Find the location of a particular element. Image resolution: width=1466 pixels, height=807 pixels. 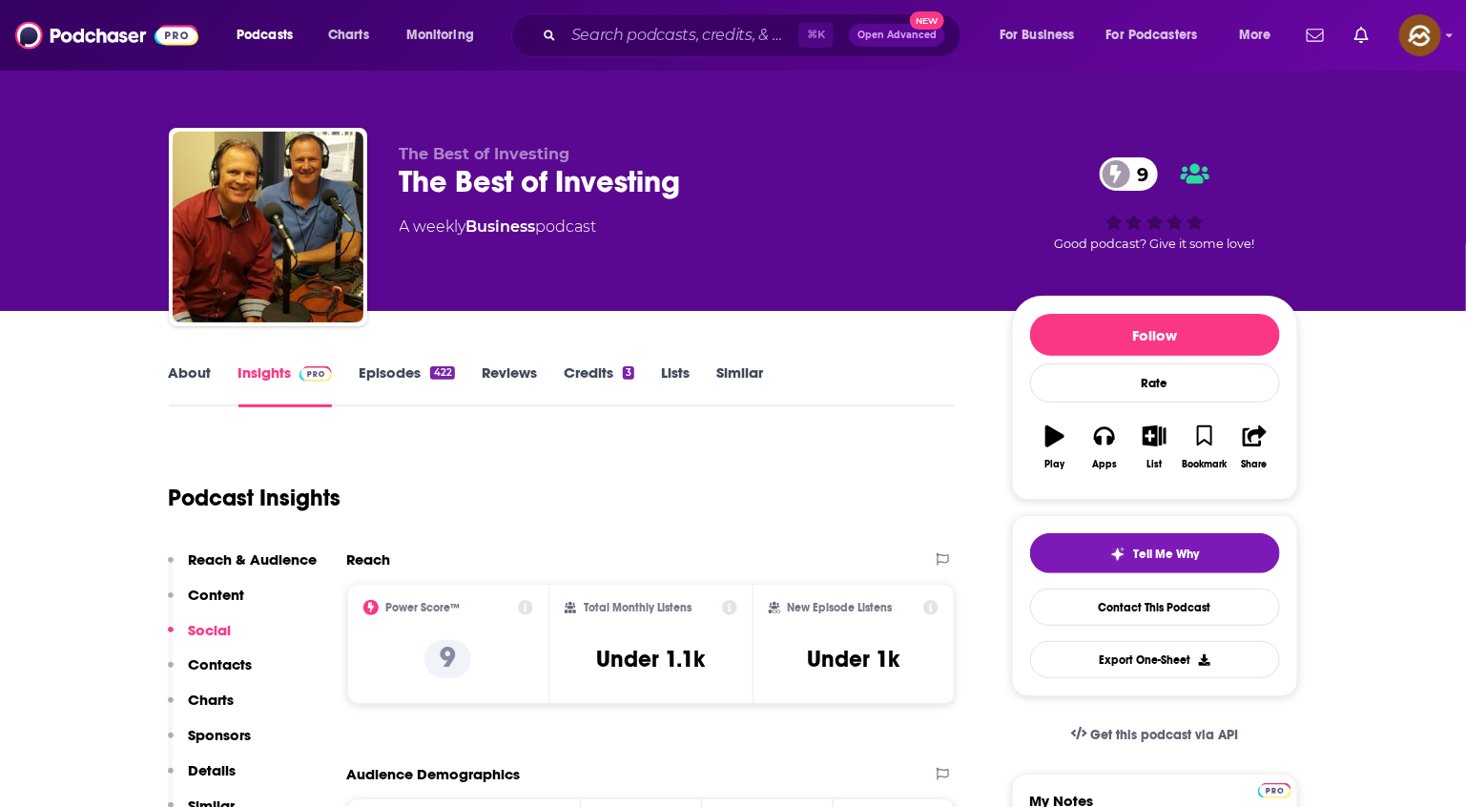

button: Charts is located at coordinates (201, 708).